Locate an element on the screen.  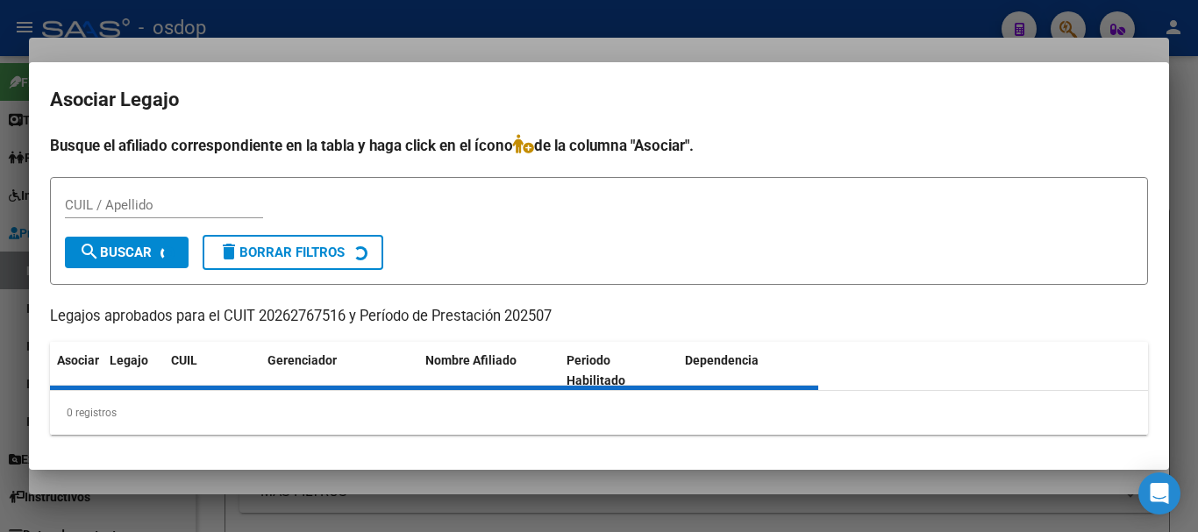
button: Borrar Filtros is located at coordinates (293, 253).